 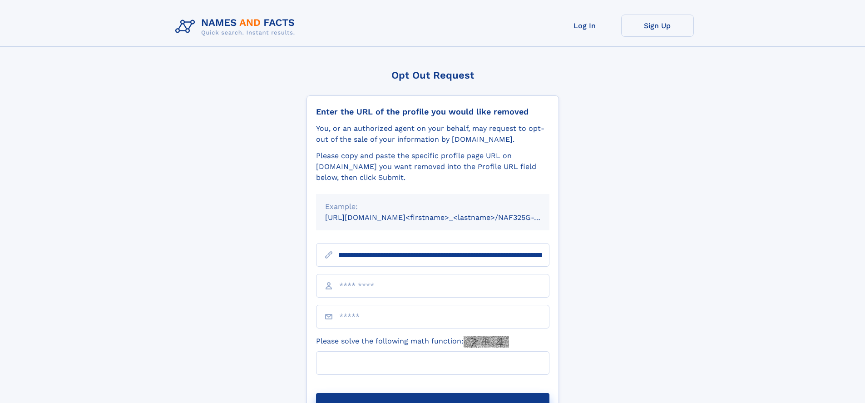 I want to click on div: Opt Out Request, so click(x=433, y=75).